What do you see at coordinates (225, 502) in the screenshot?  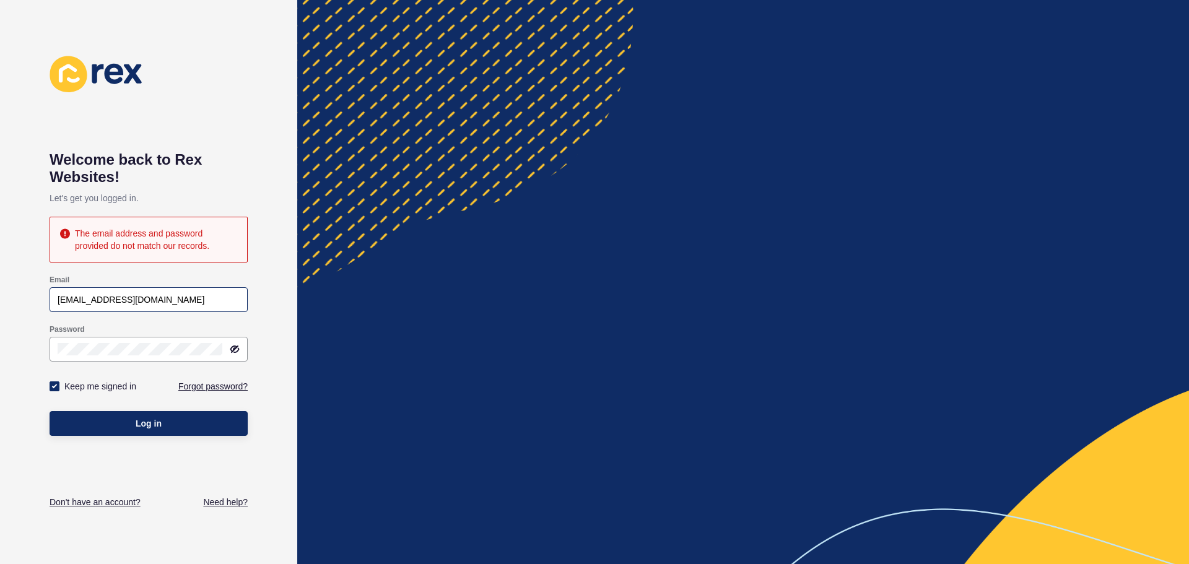 I see `a: Need help?` at bounding box center [225, 502].